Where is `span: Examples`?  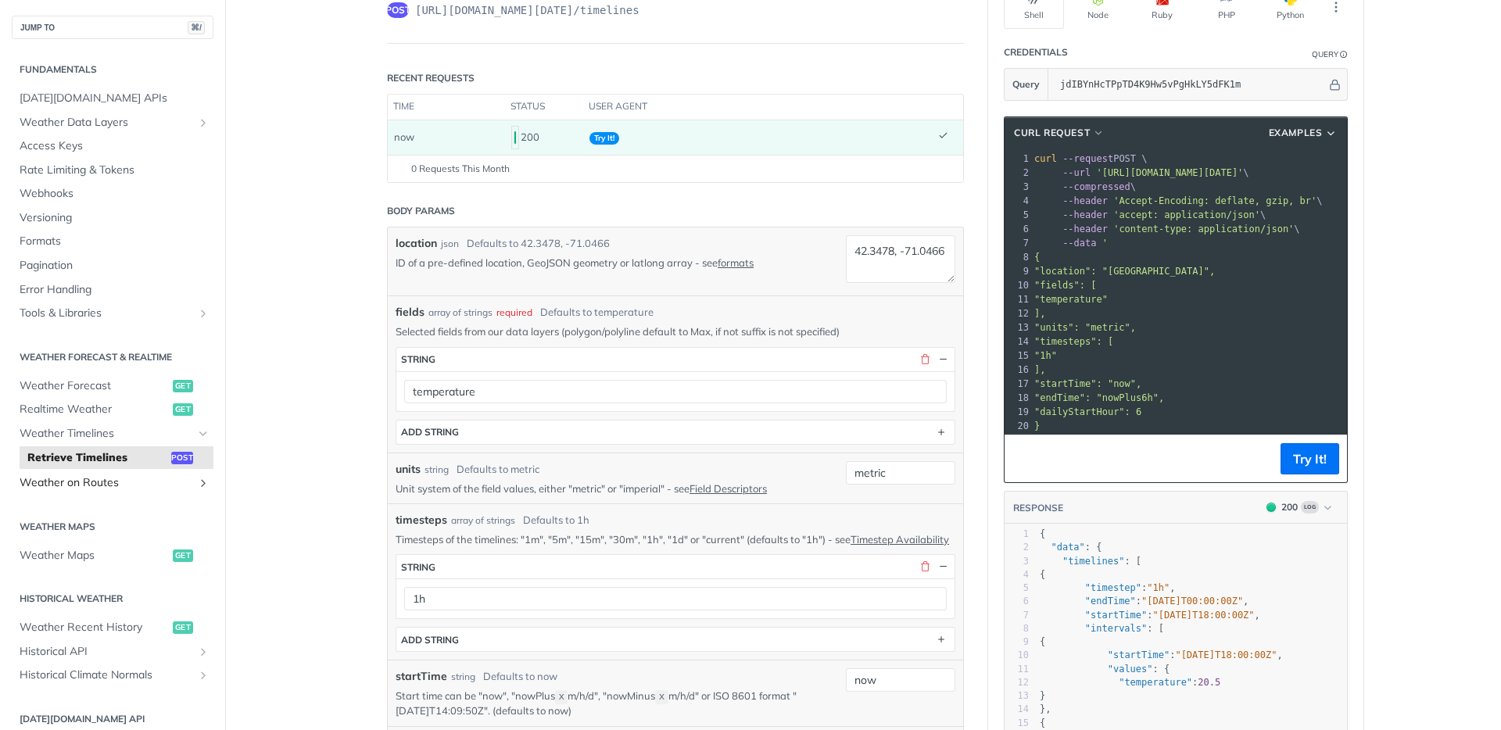 span: Examples is located at coordinates (1296, 133).